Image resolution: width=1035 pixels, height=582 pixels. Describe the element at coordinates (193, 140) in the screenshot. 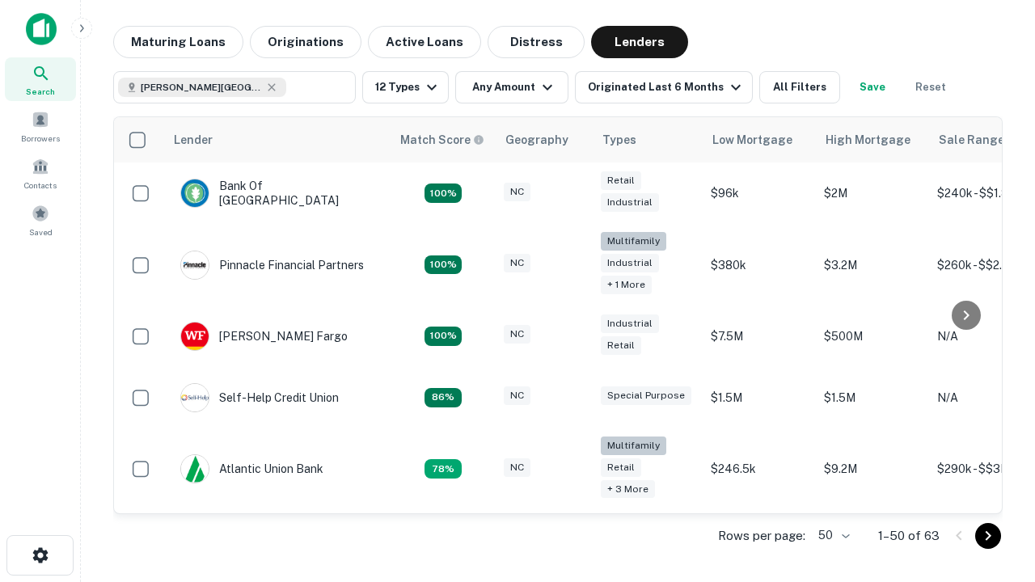

I see `div: Lender` at that location.